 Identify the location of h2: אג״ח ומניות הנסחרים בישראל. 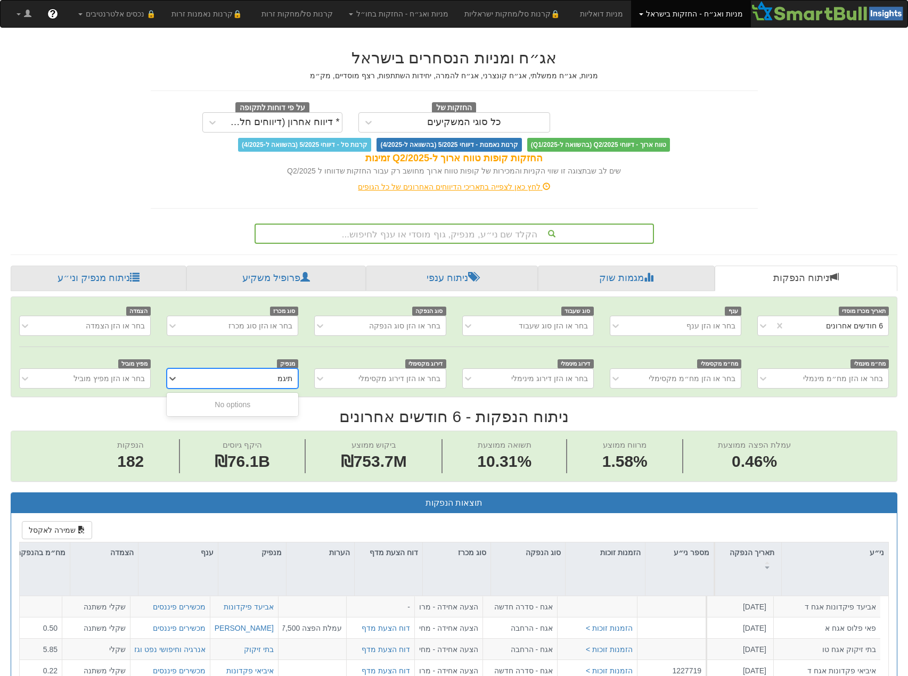
(454, 57).